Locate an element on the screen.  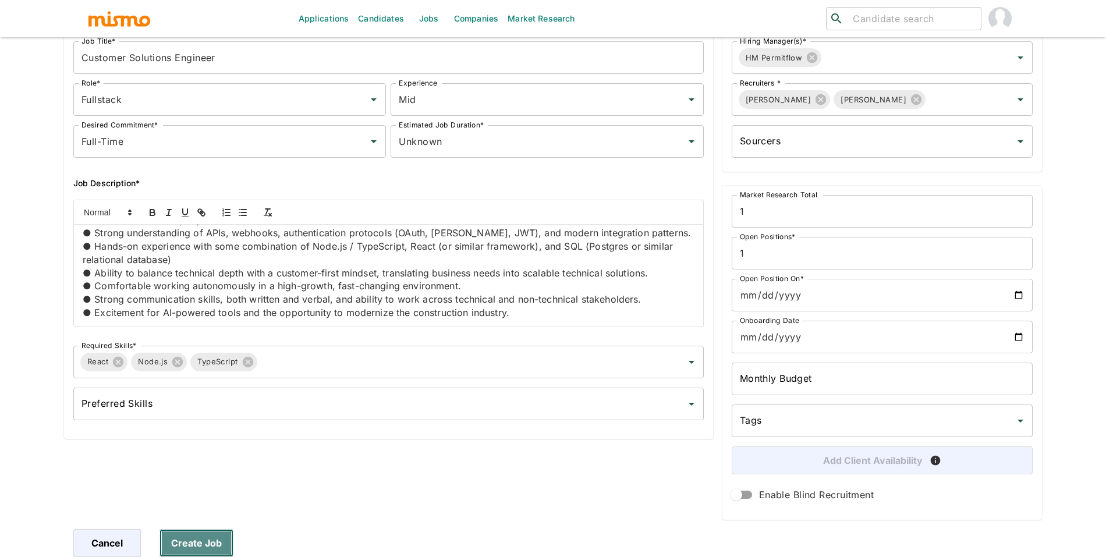
label: Role* is located at coordinates (91, 83).